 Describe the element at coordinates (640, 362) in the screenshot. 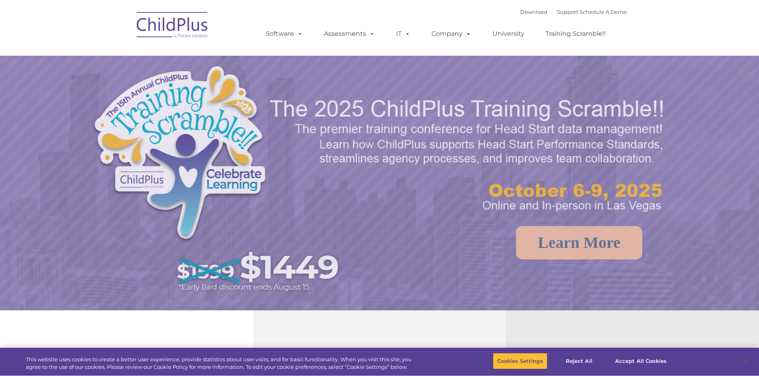

I see `button: Accept All Cookies` at that location.